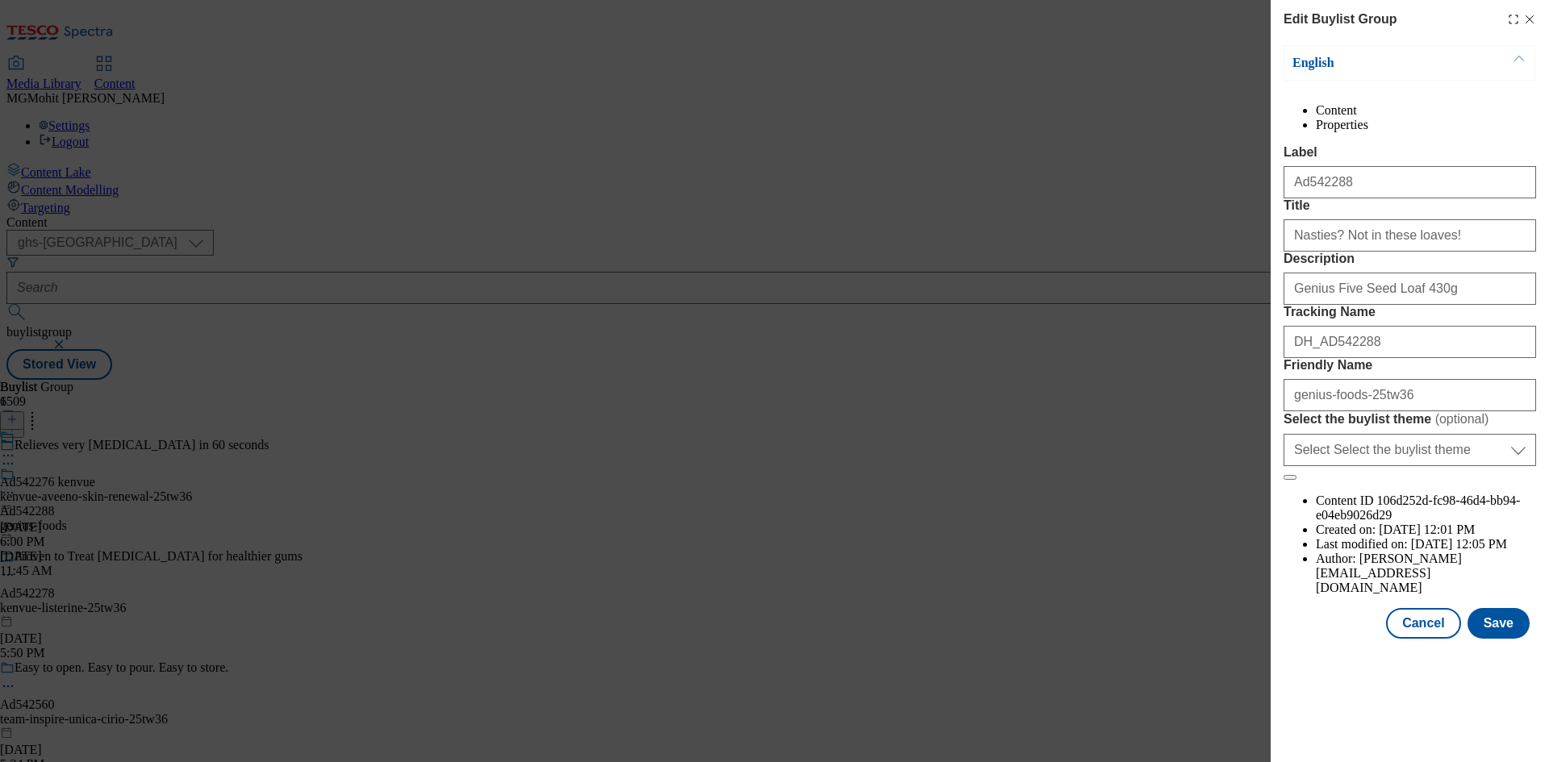  Describe the element at coordinates (1409, 236) in the screenshot. I see `input: Enter Title` at that location.